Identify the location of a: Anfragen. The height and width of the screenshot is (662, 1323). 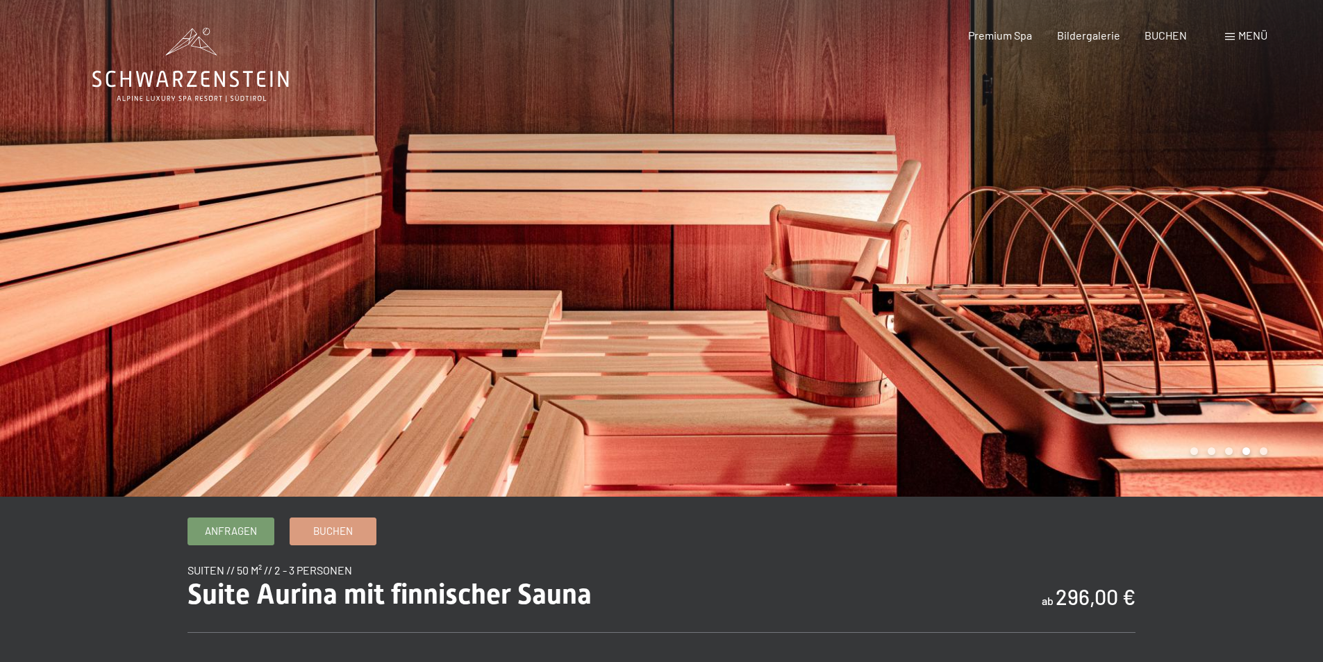
(231, 531).